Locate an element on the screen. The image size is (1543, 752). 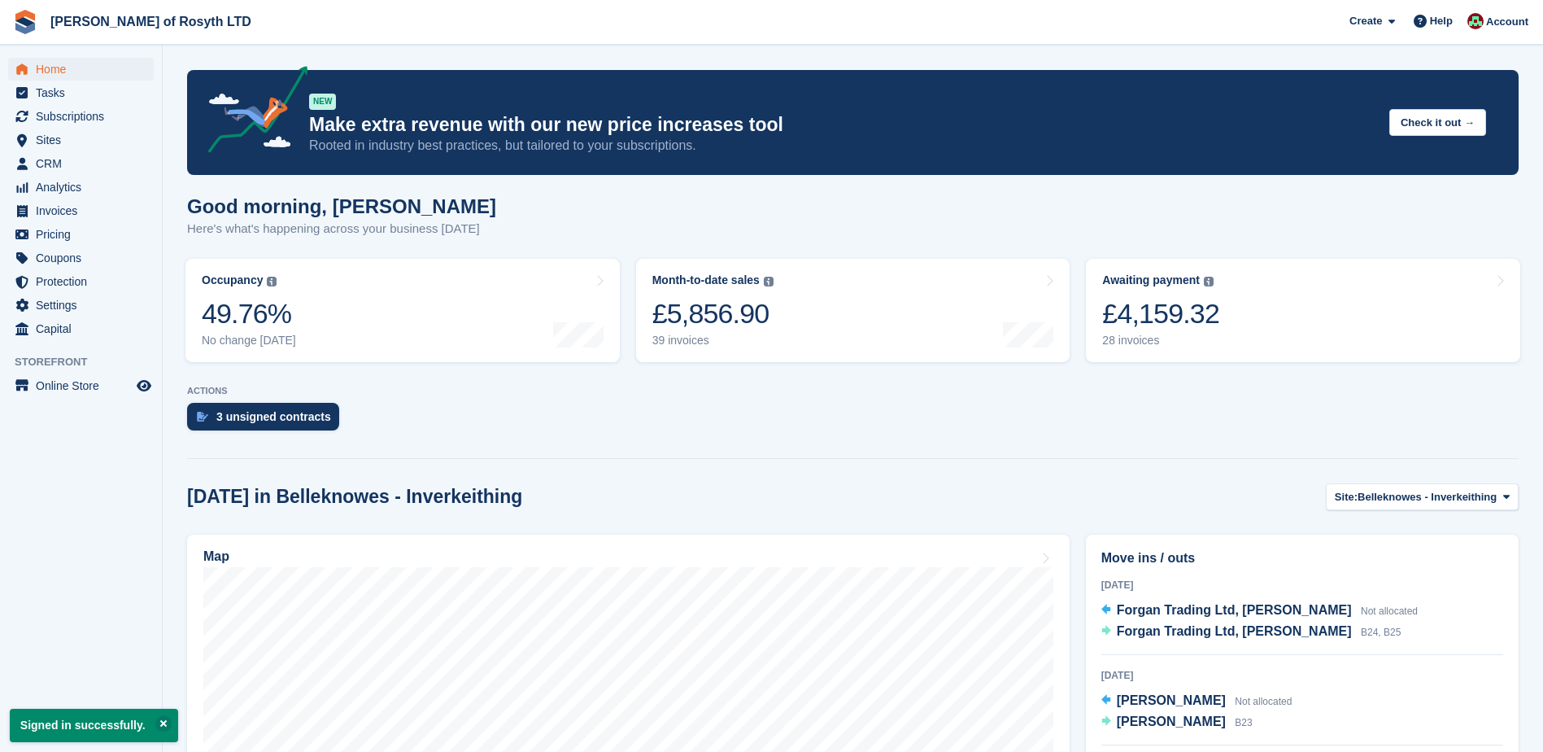
a: Preview store is located at coordinates (144, 386).